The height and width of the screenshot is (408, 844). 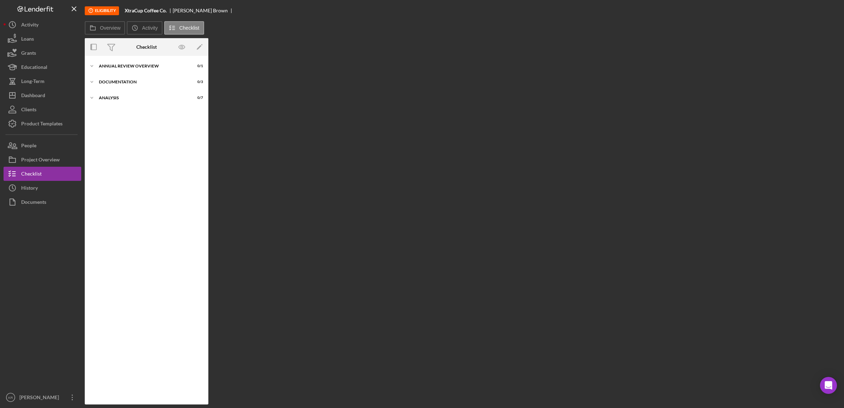 I want to click on button: Documents, so click(x=42, y=202).